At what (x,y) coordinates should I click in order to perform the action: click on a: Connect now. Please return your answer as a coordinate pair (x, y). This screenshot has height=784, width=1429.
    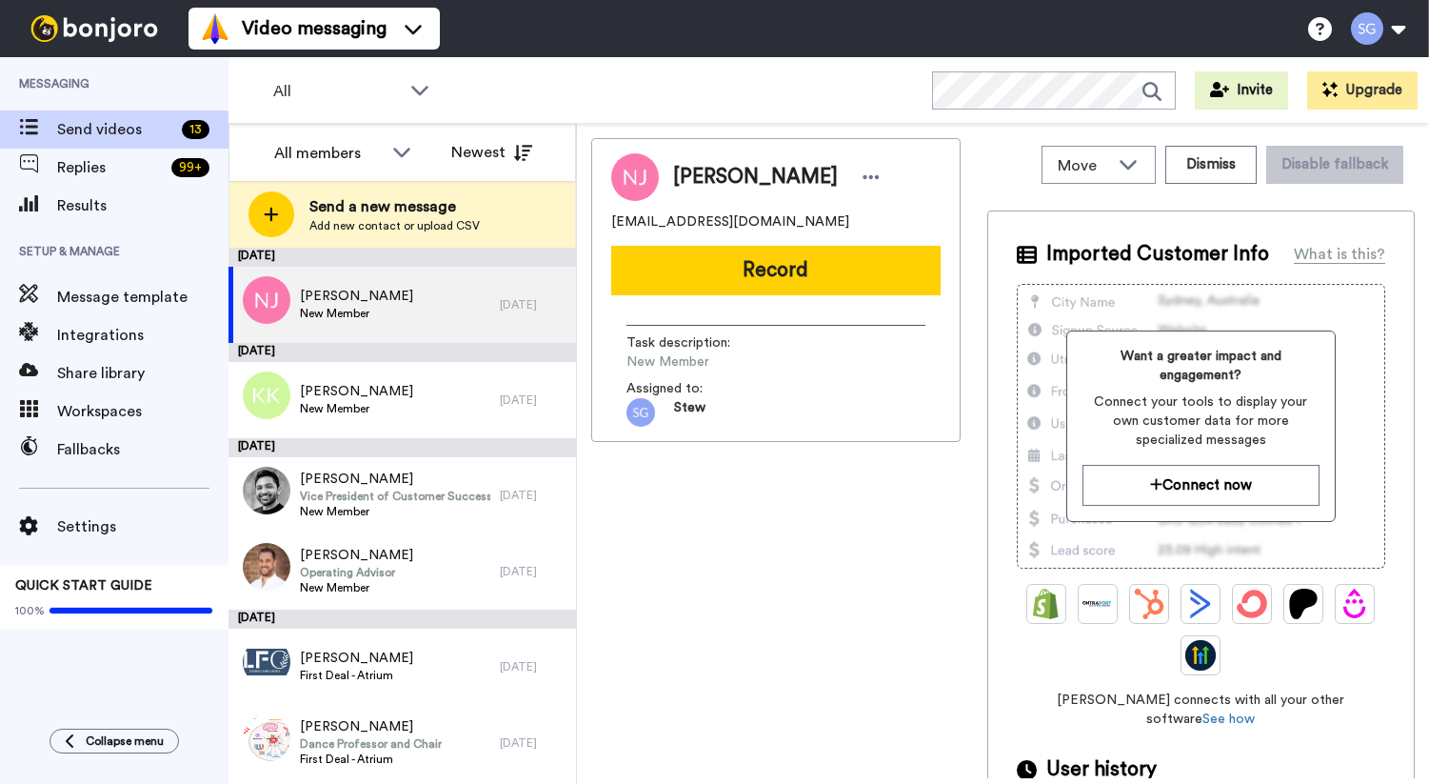
    Looking at the image, I should click on (1201, 485).